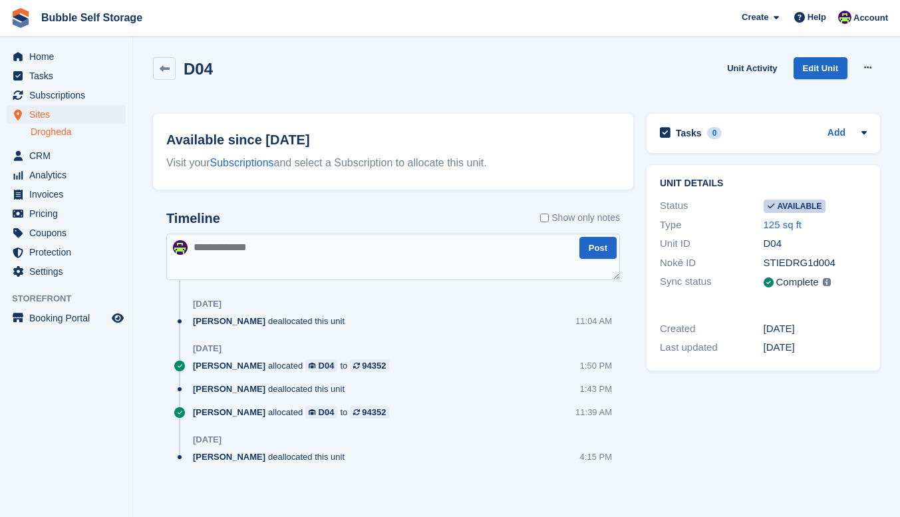  I want to click on span: Protection, so click(69, 252).